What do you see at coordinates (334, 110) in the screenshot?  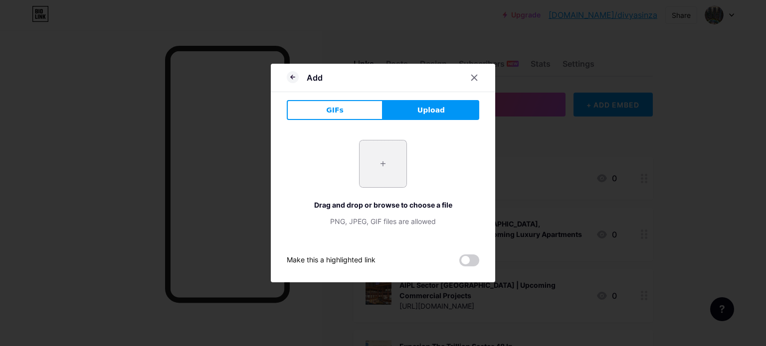 I see `button: GIFs` at bounding box center [334, 110].